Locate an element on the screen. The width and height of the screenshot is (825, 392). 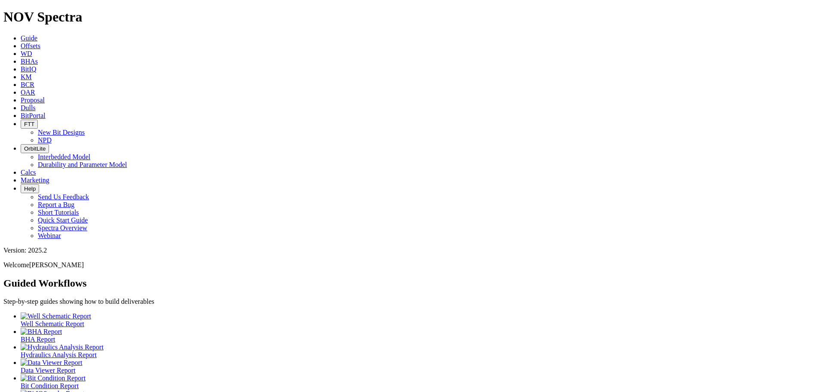
span: BCR is located at coordinates (28, 84).